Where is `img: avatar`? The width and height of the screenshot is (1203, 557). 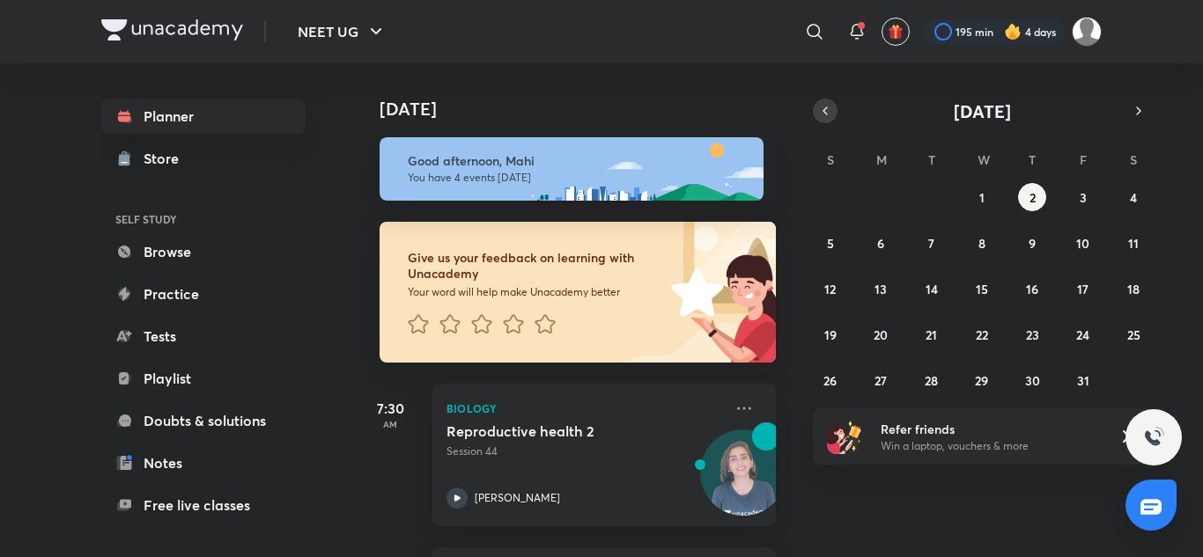 img: avatar is located at coordinates (895, 32).